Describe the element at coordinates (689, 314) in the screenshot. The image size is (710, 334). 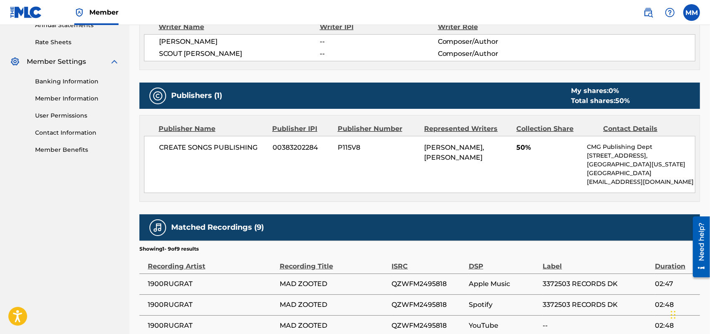
I see `div: Chat Widget` at that location.